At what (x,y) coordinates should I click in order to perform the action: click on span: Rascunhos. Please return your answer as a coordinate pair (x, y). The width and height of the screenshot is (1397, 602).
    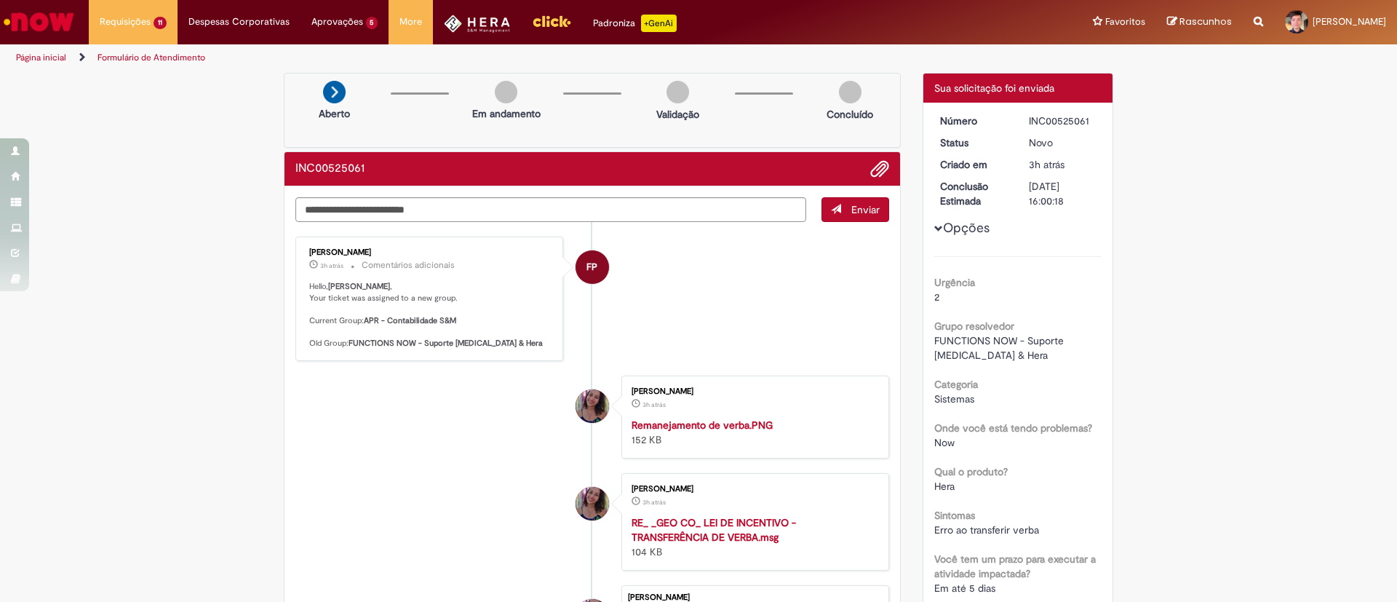
    Looking at the image, I should click on (1205, 21).